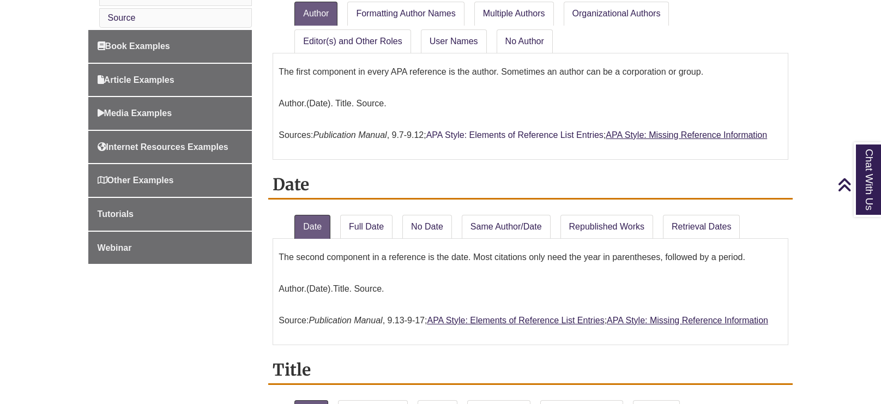 The width and height of the screenshot is (881, 404). What do you see at coordinates (136, 180) in the screenshot?
I see `span: Other Examples` at bounding box center [136, 180].